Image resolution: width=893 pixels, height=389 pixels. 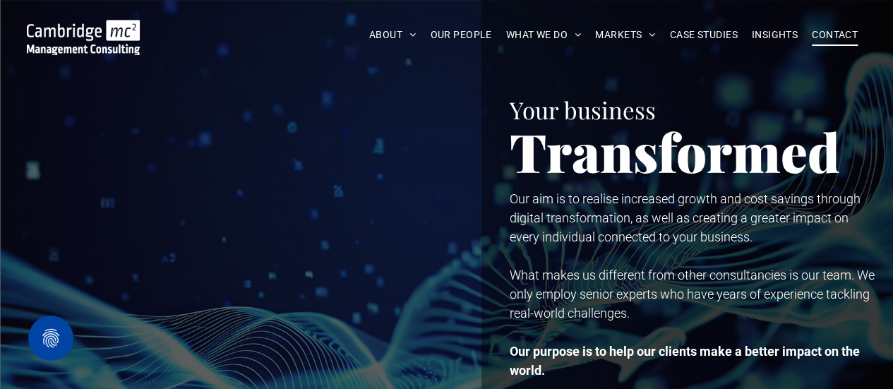 What do you see at coordinates (625, 35) in the screenshot?
I see `a: MARKETS` at bounding box center [625, 35].